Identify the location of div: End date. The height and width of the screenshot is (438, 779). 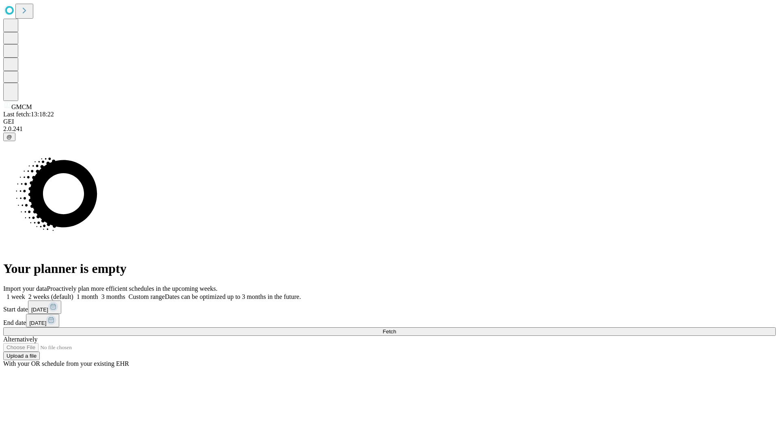
(389, 320).